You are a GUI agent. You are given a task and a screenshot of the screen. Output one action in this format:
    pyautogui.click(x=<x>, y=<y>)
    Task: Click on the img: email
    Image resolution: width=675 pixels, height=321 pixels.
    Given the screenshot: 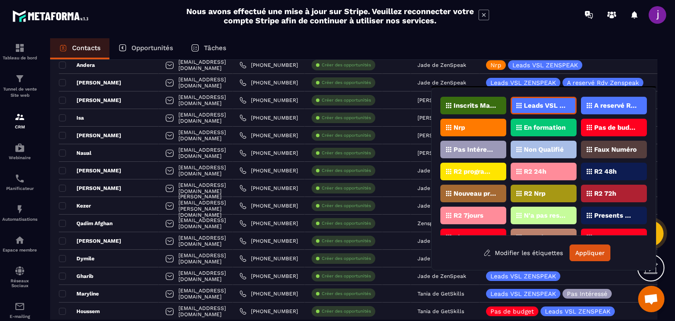 What is the action you would take?
    pyautogui.click(x=20, y=306)
    